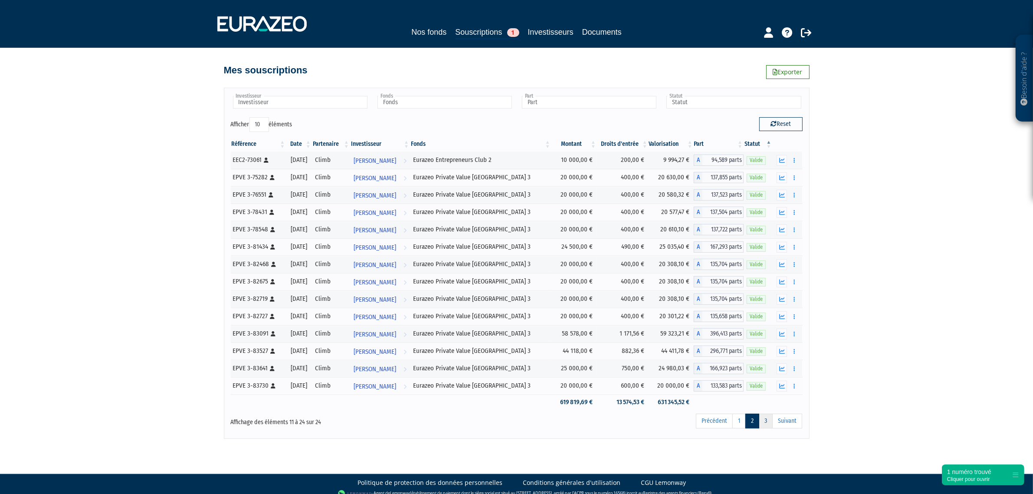 This screenshot has width=1033, height=494. What do you see at coordinates (258, 368) in the screenshot?
I see `div: EPVE 3-83641` at bounding box center [258, 368].